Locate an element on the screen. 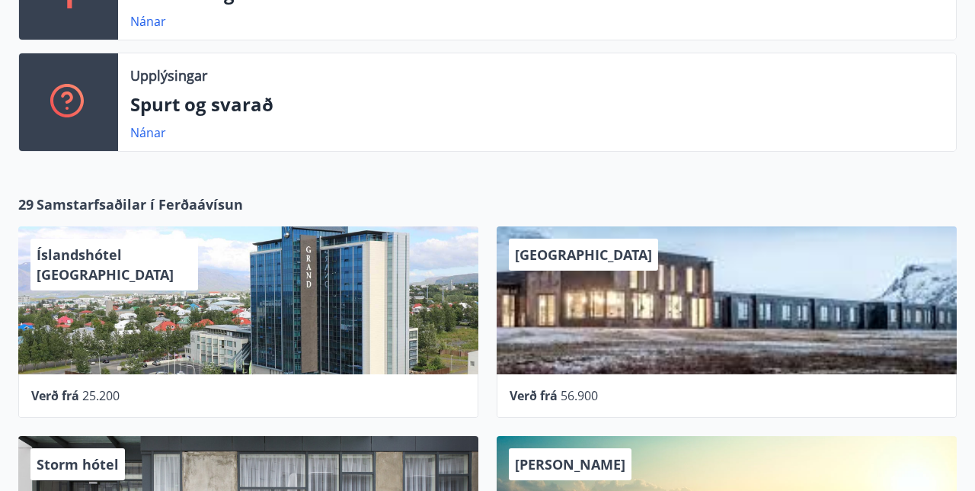 The height and width of the screenshot is (491, 975). p: Upplýsingar is located at coordinates (168, 75).